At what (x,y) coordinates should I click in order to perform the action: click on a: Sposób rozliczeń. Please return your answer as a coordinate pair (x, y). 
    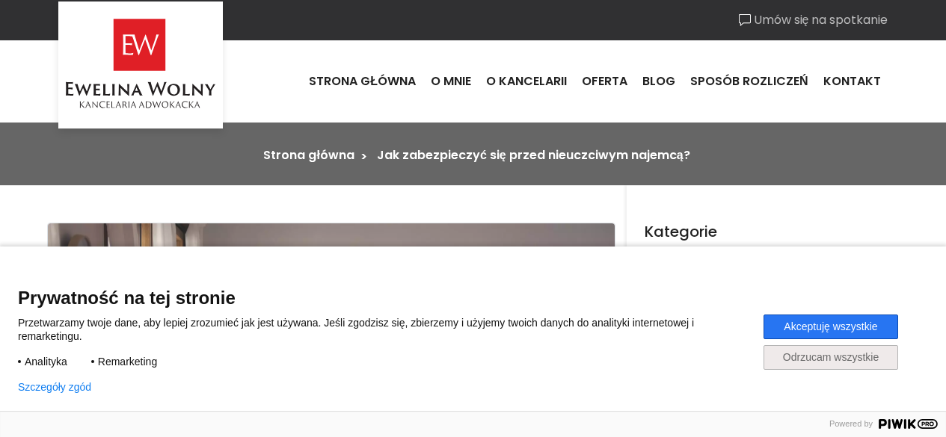
    Looking at the image, I should click on (749, 81).